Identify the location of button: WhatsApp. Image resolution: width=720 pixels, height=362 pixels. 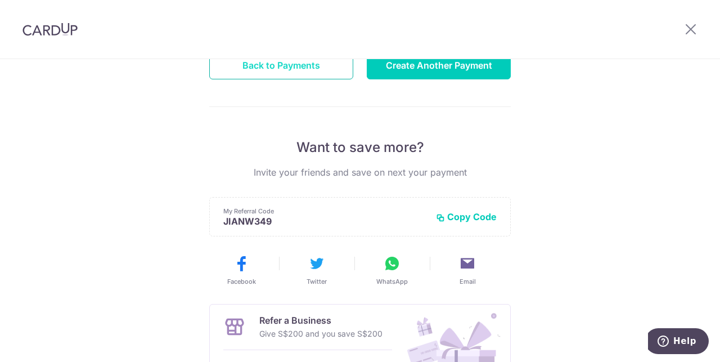
(392, 270).